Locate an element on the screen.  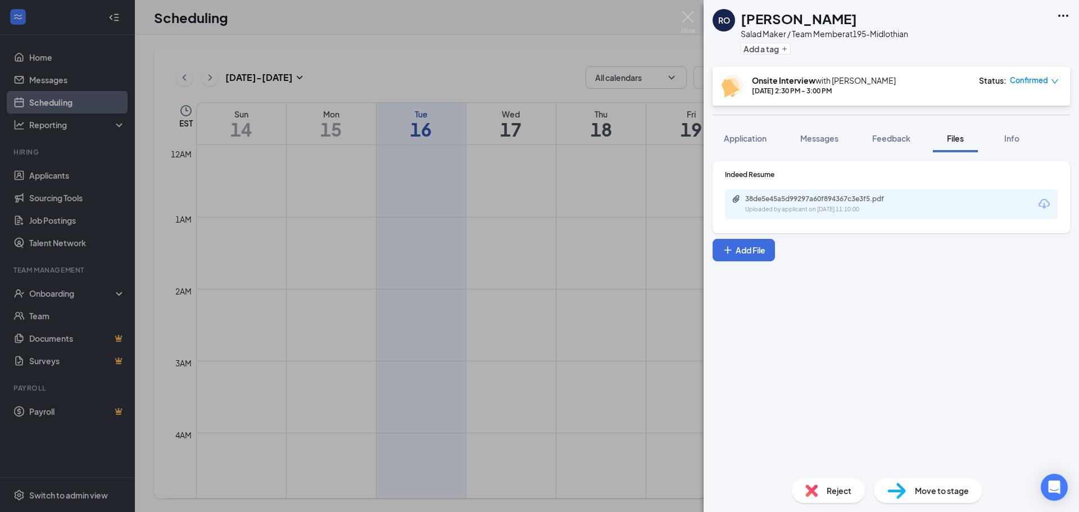
span: Reject is located at coordinates (839, 490).